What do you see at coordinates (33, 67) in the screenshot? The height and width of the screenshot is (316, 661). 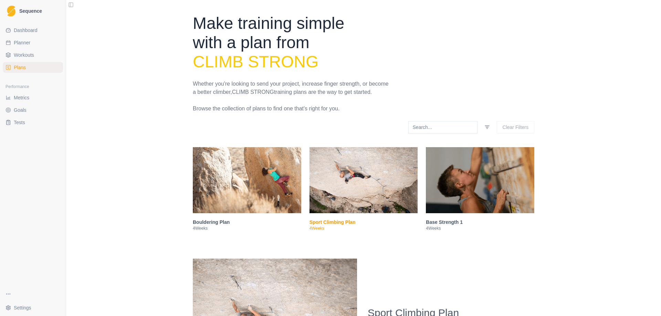 I see `a: Plans` at bounding box center [33, 67].